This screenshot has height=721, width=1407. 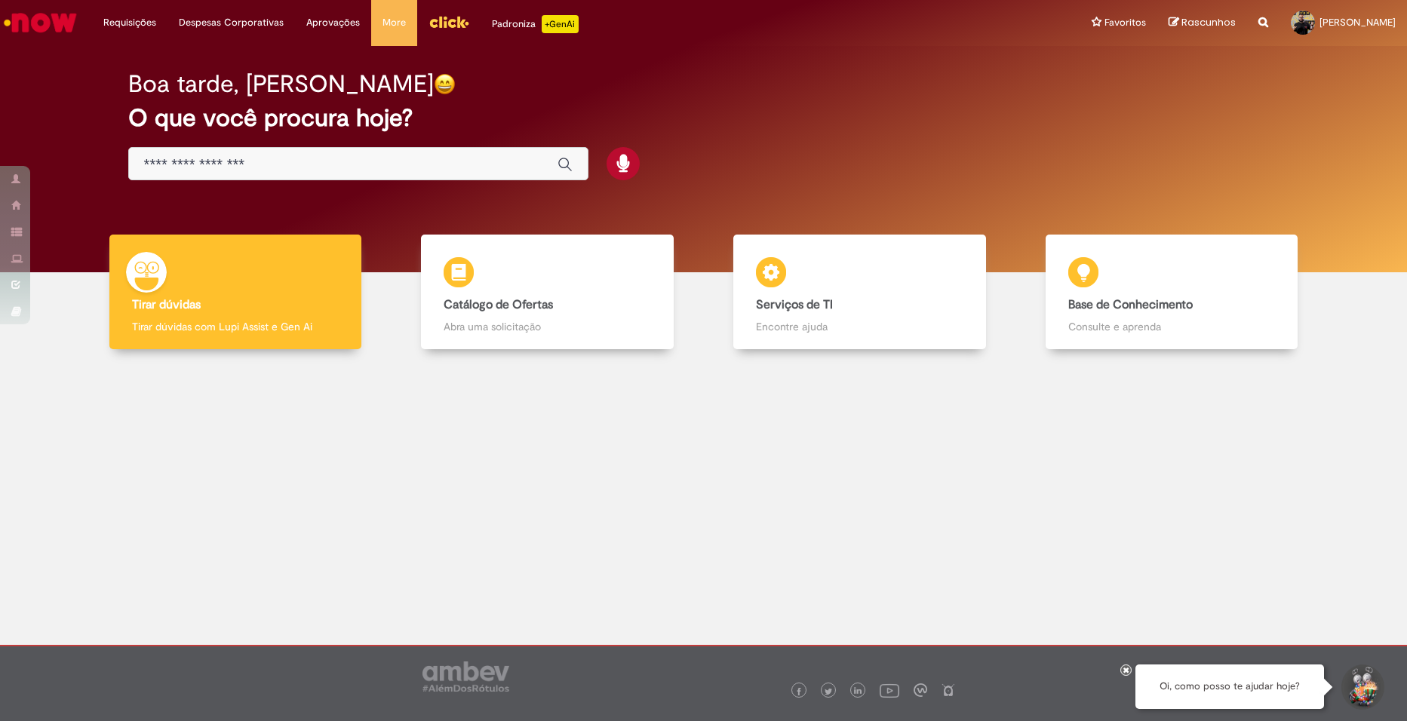 I want to click on span: Rascunhos, so click(x=1208, y=22).